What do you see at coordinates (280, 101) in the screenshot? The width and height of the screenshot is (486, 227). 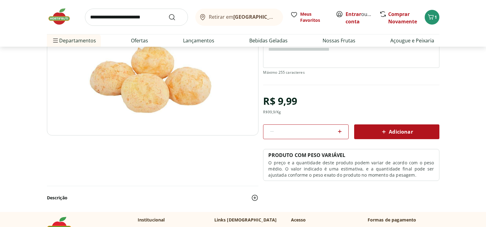 I see `div: R$ 9,99` at bounding box center [280, 101].